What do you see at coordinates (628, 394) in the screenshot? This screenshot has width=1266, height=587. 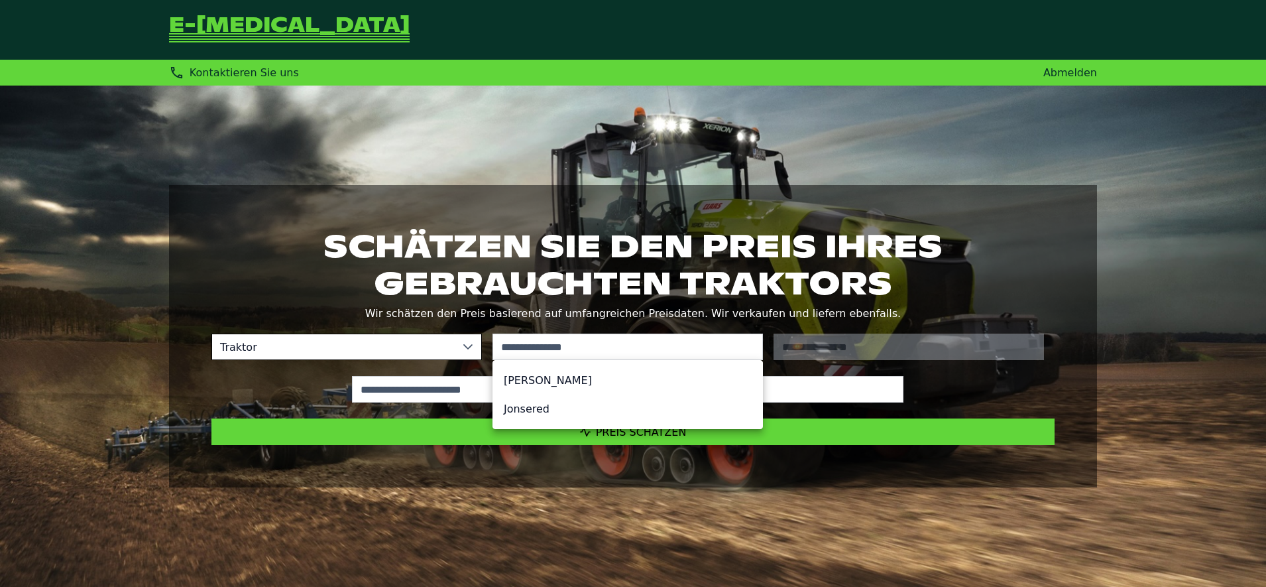 I see `ul: Option List` at bounding box center [628, 394].